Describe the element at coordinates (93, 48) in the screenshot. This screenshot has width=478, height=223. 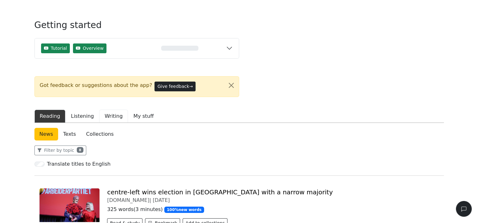
I see `span: Overview` at that location.